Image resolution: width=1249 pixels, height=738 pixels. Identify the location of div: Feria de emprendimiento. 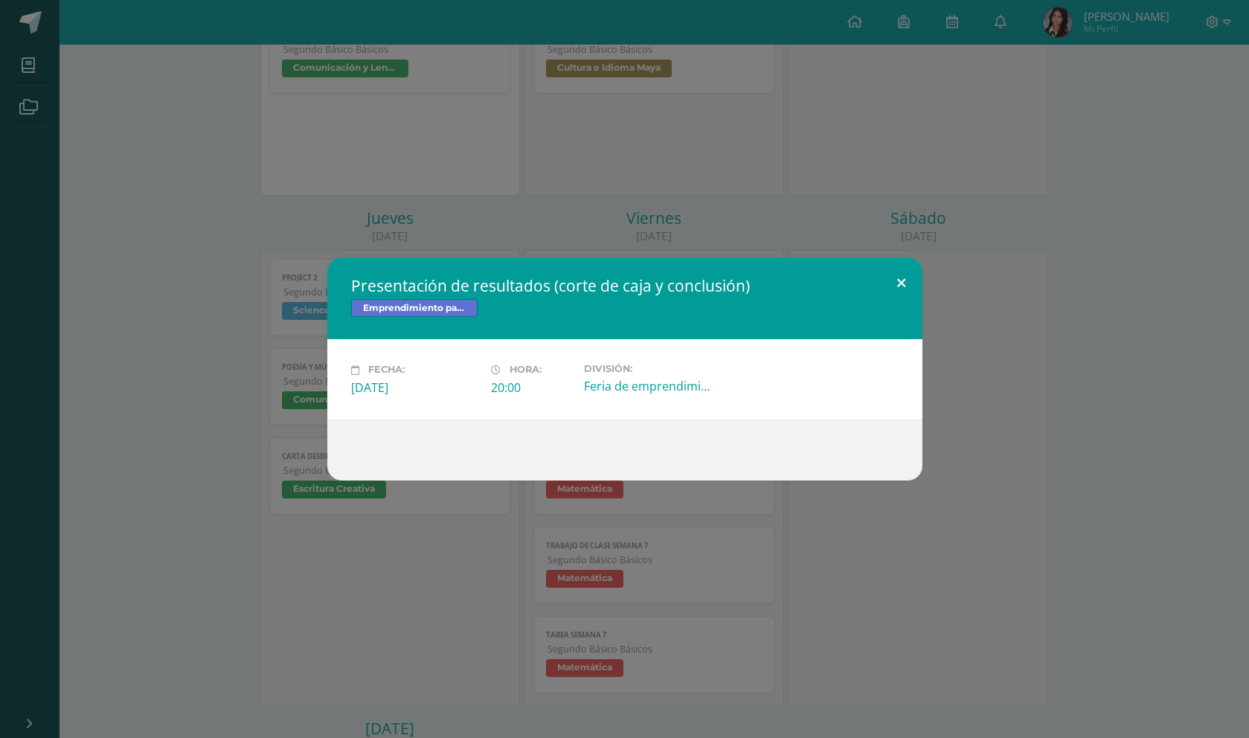
(648, 386).